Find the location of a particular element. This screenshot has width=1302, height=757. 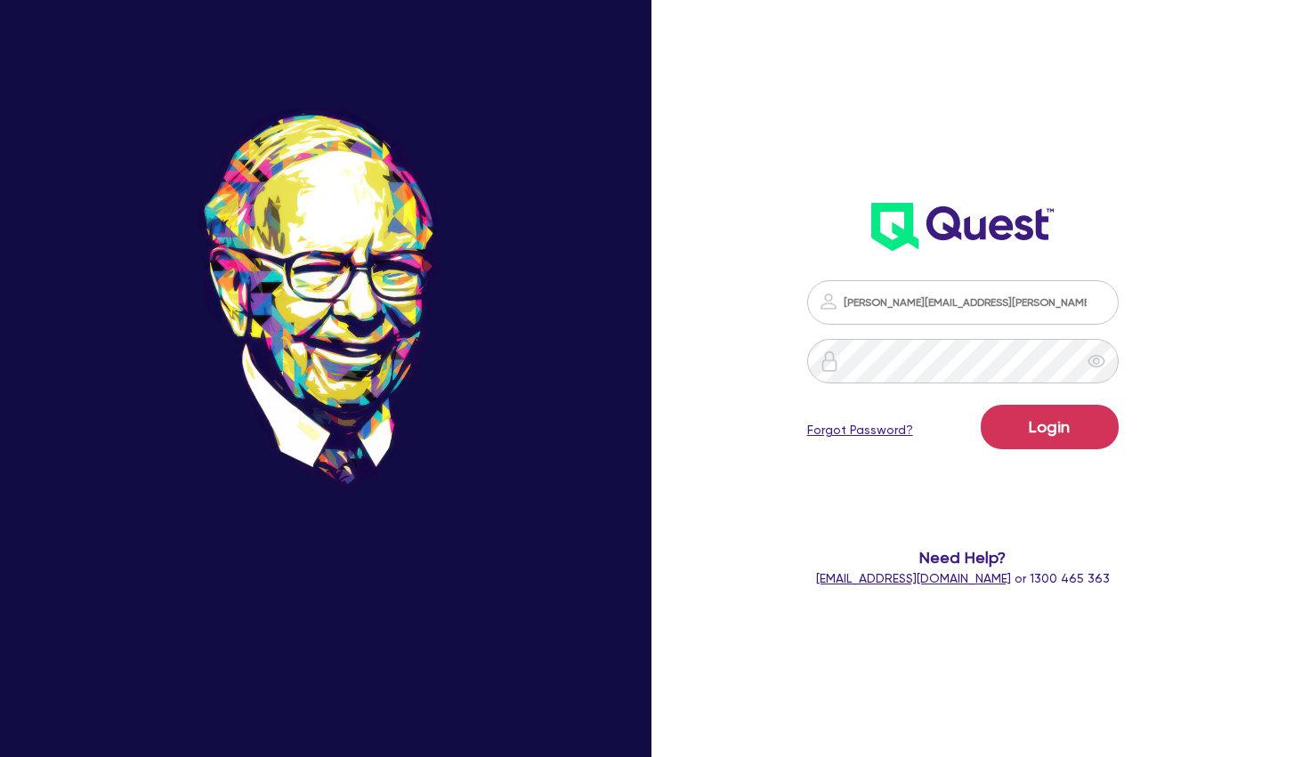

a: Forgot Password? is located at coordinates (860, 430).